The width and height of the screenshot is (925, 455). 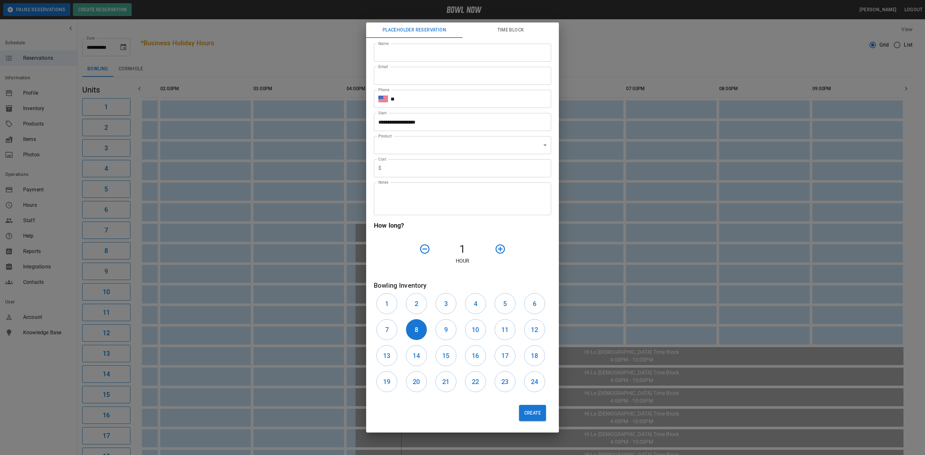 I want to click on button: Time Block, so click(x=511, y=30).